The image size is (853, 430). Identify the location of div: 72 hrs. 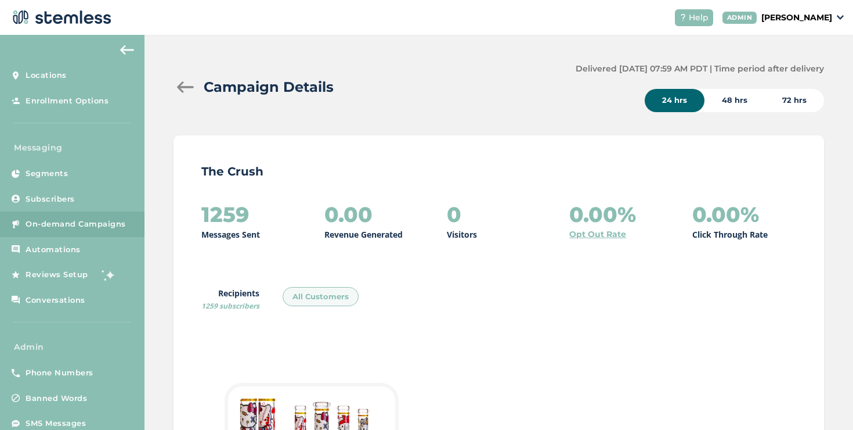
(795, 100).